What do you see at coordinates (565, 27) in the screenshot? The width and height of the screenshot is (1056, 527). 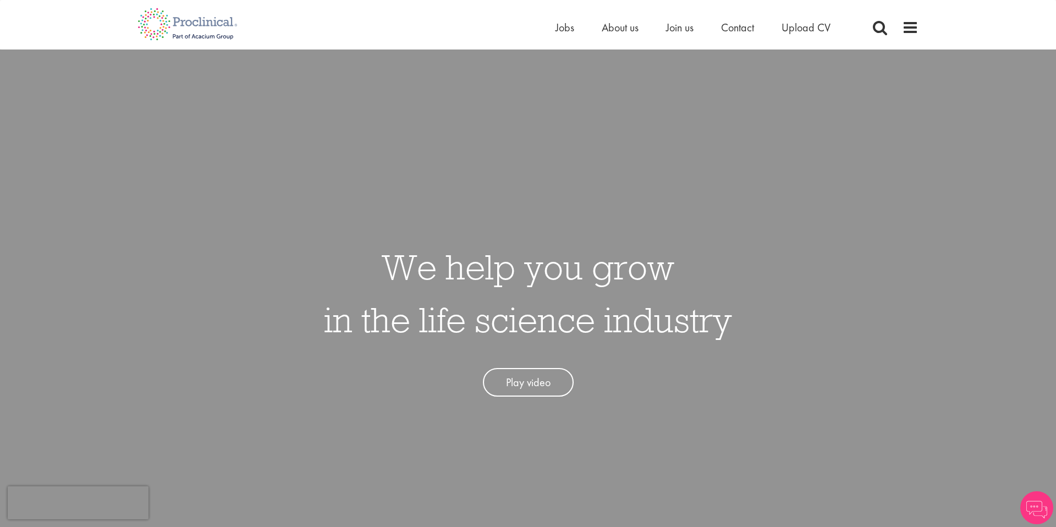 I see `span: Jobs` at bounding box center [565, 27].